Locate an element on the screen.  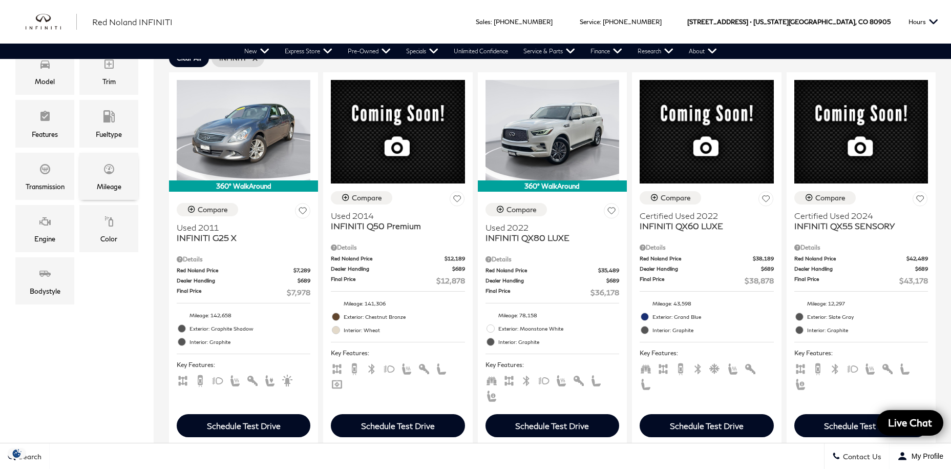
span: Xenon Headlights is located at coordinates (287, 379).